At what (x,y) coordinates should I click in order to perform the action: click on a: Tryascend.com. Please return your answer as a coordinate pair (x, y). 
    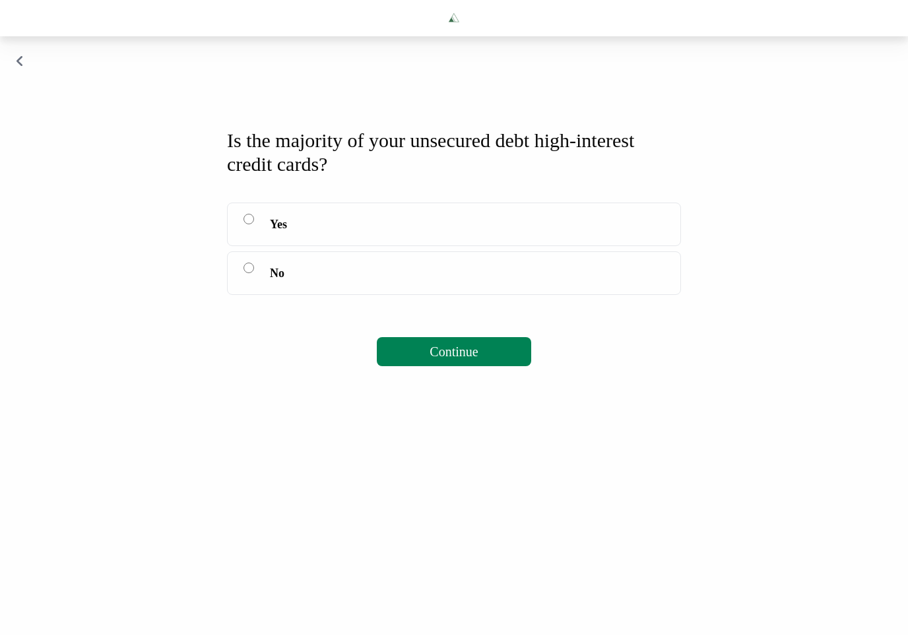
    Looking at the image, I should click on (454, 18).